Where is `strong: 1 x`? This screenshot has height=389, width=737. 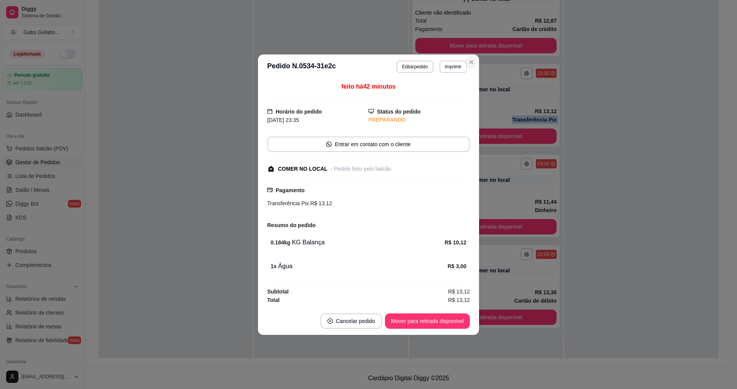 strong: 1 x is located at coordinates (274, 266).